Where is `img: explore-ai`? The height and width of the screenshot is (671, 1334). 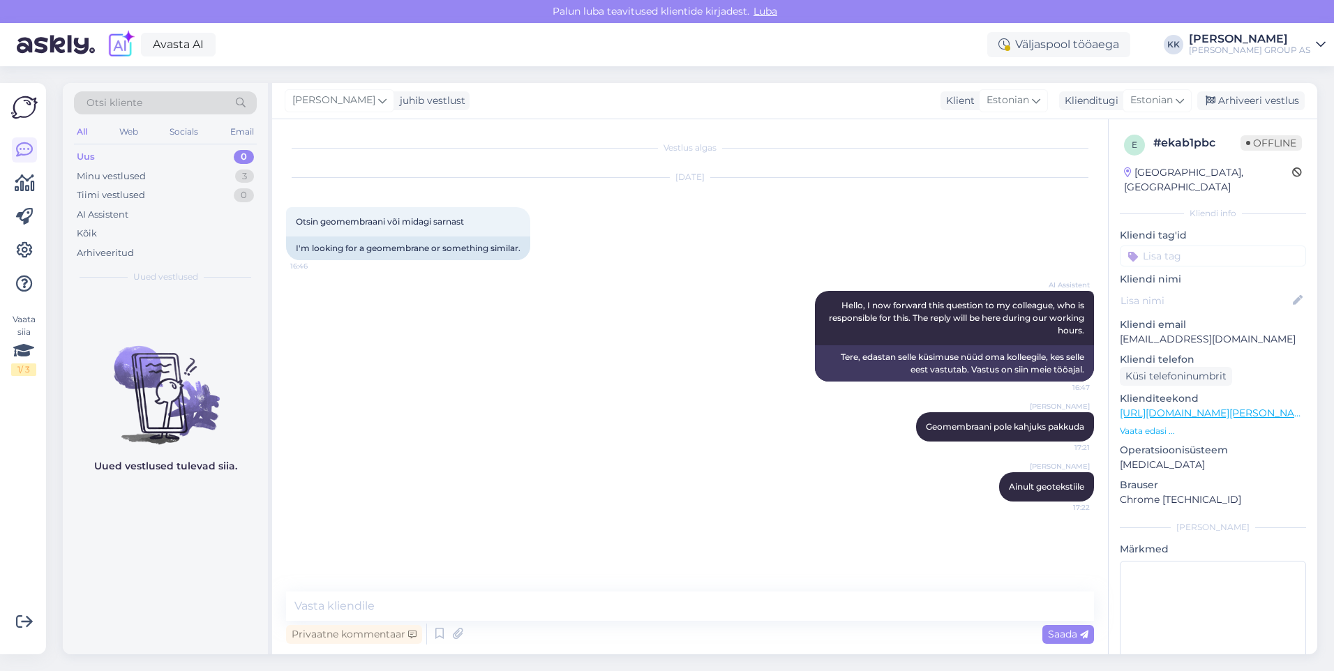 img: explore-ai is located at coordinates (121, 45).